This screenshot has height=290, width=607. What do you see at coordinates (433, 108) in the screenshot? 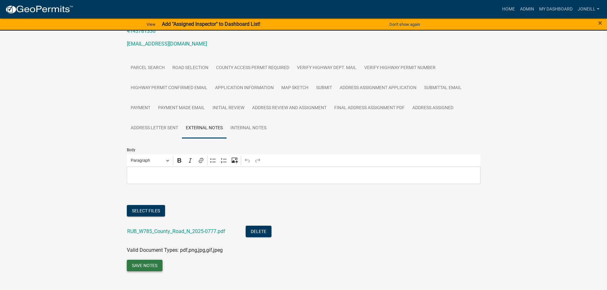
I see `a: Address Assigned` at bounding box center [433, 108].